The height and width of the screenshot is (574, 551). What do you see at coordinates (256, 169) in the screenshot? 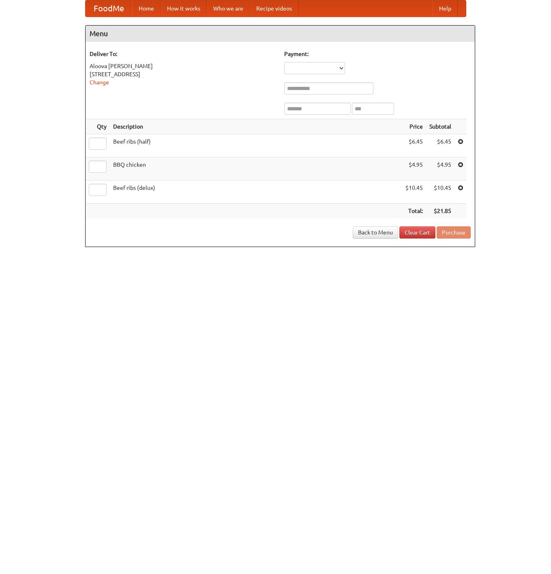
I see `td: BBQ chicken` at bounding box center [256, 169].